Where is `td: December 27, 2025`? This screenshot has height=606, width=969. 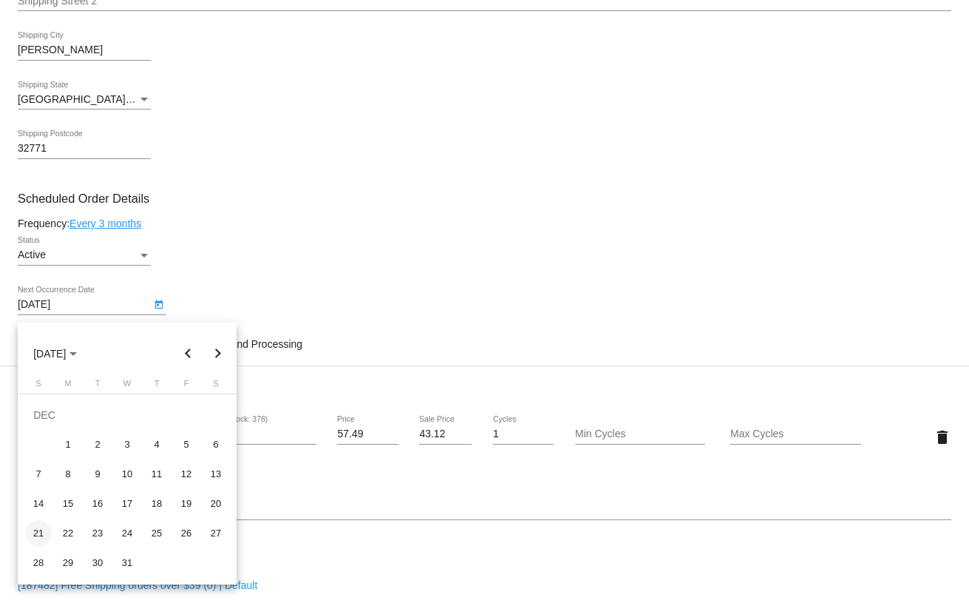 td: December 27, 2025 is located at coordinates (216, 533).